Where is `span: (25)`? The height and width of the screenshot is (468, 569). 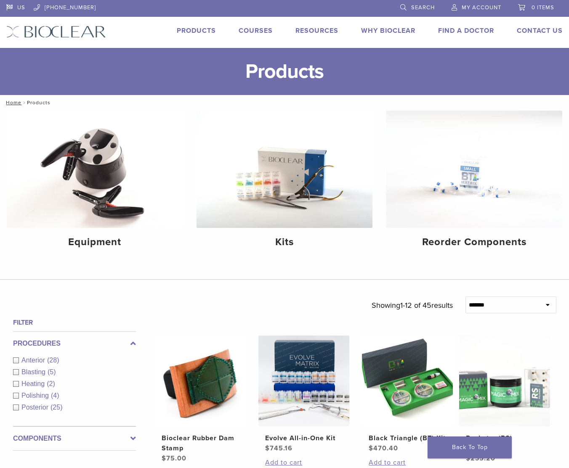 span: (25) is located at coordinates (56, 407).